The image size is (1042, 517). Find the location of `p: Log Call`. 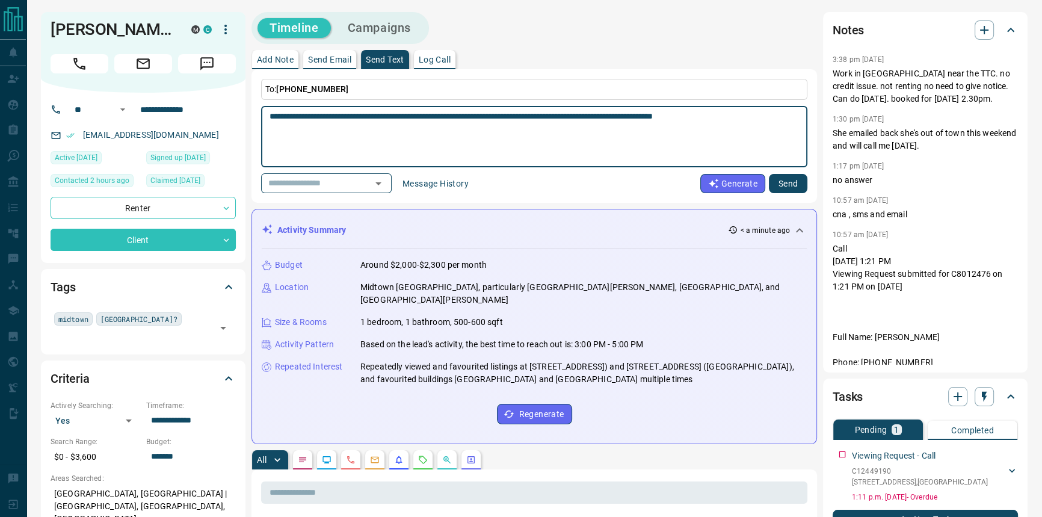

p: Log Call is located at coordinates (434, 60).